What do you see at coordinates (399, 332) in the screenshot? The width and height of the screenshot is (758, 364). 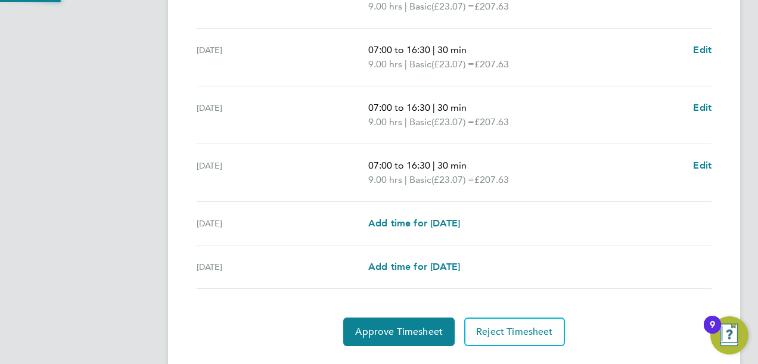 I see `span: Approve Timesheet` at bounding box center [399, 332].